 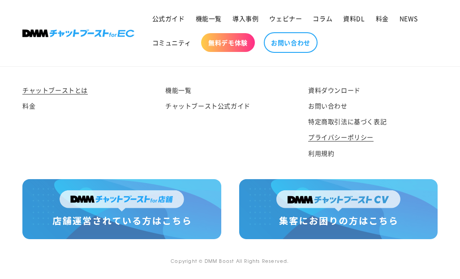 I want to click on a: NEWS, so click(x=409, y=18).